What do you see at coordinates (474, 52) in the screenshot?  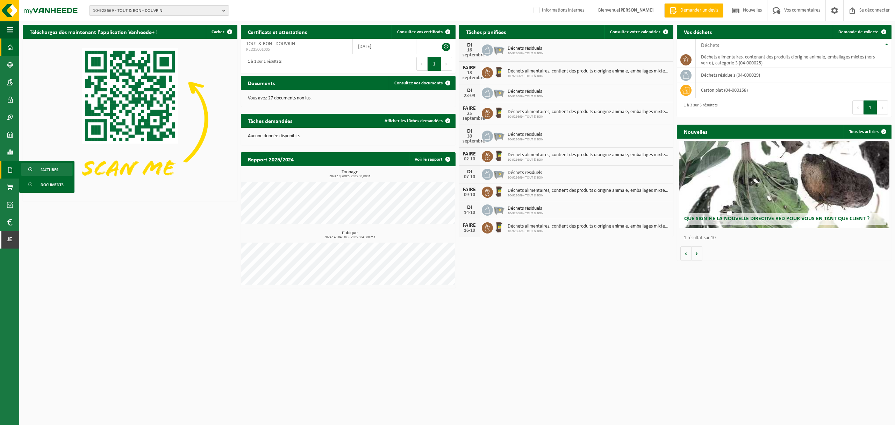 I see `font: 16 septembre` at bounding box center [474, 52].